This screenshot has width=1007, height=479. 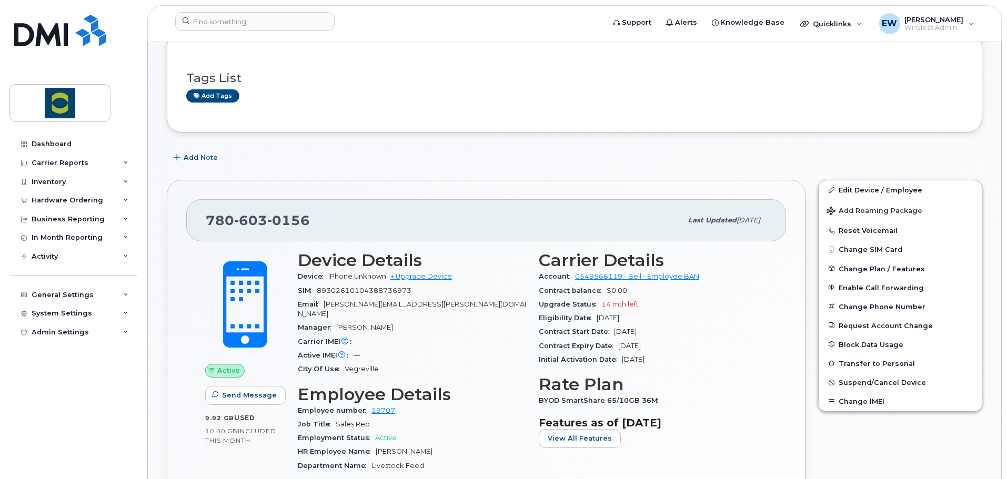 What do you see at coordinates (752, 23) in the screenshot?
I see `span: Knowledge Base` at bounding box center [752, 23].